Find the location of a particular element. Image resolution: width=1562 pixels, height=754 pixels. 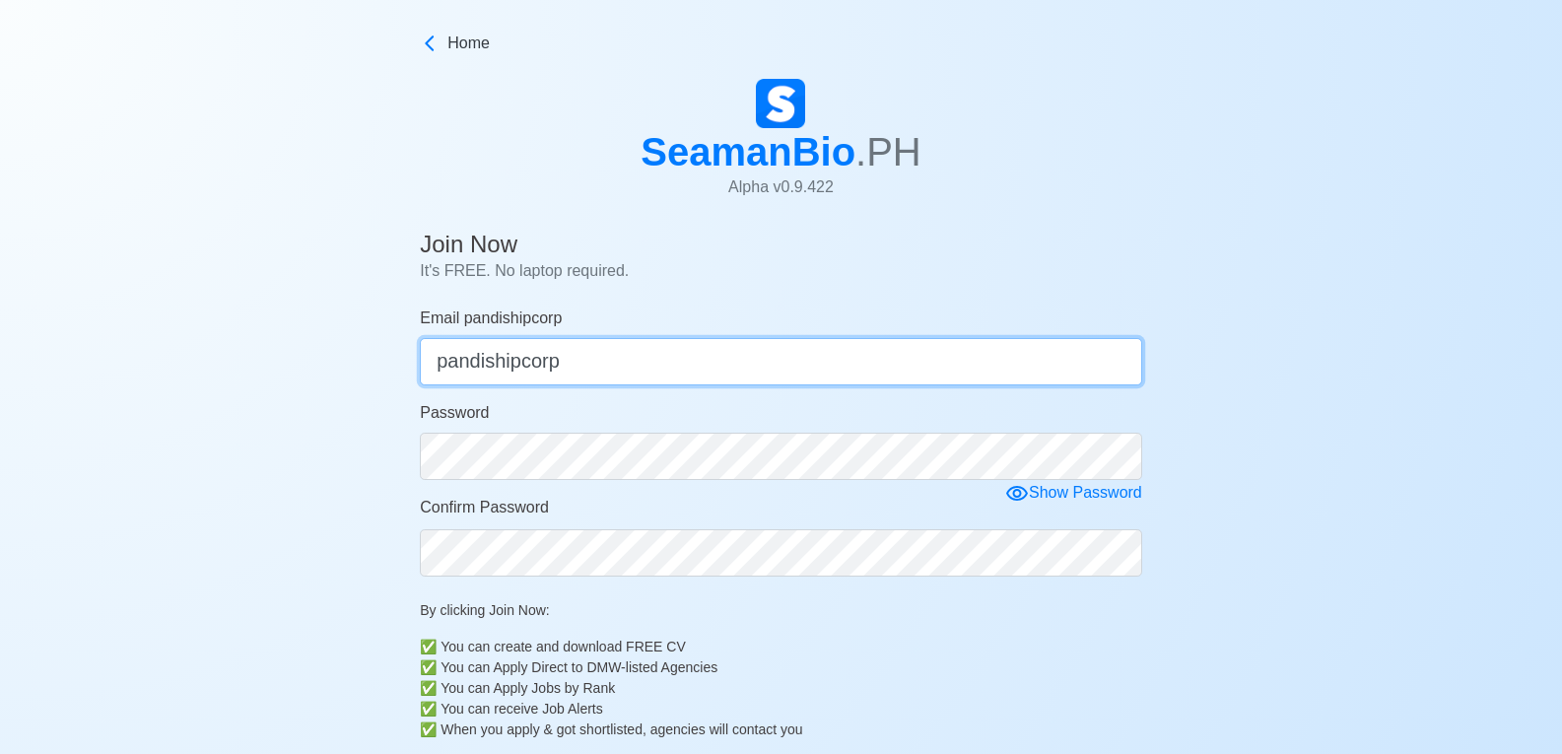

div: Show Password is located at coordinates (1073, 493).